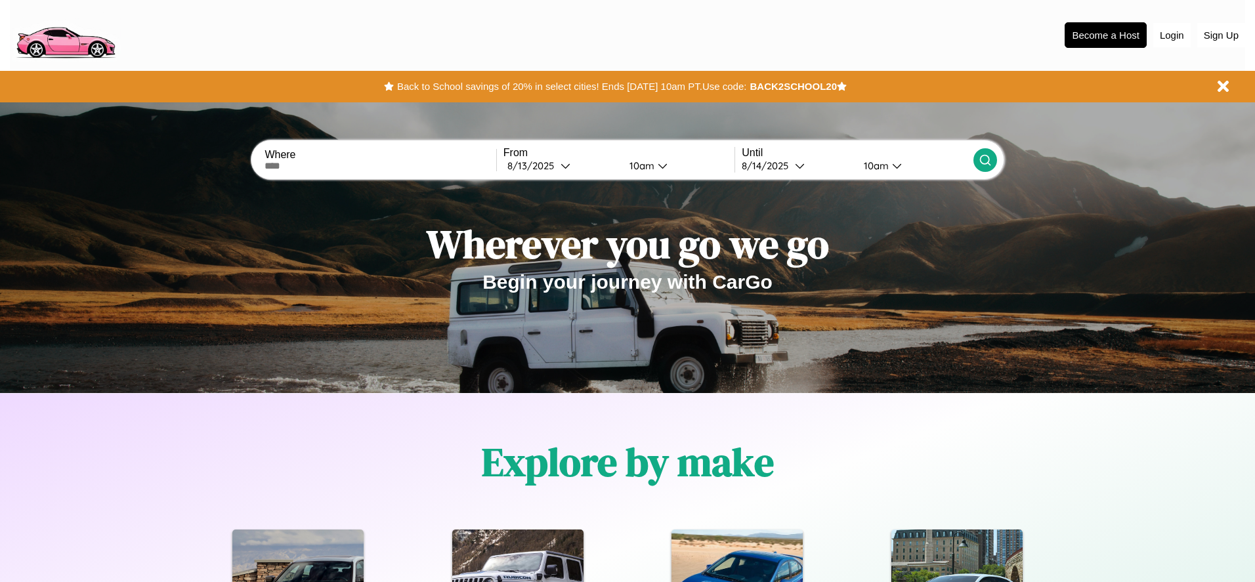  Describe the element at coordinates (1105, 35) in the screenshot. I see `button: Become a Host` at that location.